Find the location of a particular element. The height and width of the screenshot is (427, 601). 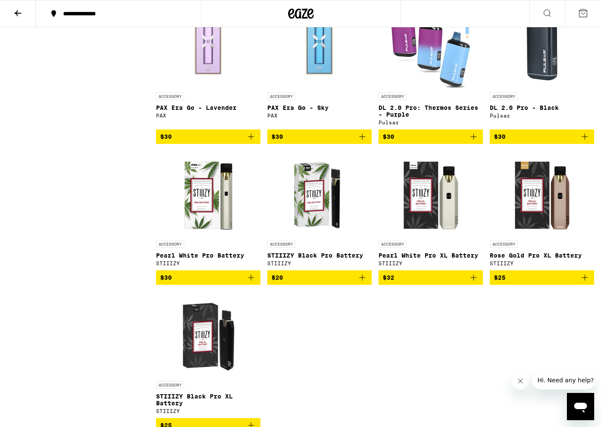

p: STIIIZY Black Pro Battery is located at coordinates (319, 256).